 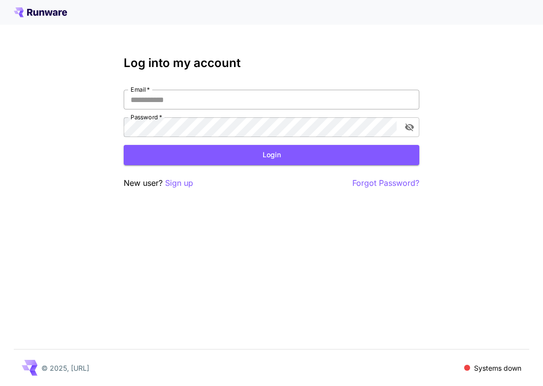 I want to click on button: Forgot Password?, so click(x=386, y=183).